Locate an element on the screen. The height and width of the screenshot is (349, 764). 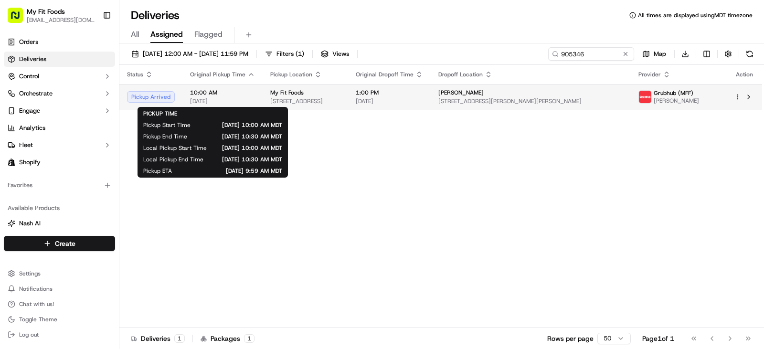
a: Nash AI is located at coordinates (59, 223).